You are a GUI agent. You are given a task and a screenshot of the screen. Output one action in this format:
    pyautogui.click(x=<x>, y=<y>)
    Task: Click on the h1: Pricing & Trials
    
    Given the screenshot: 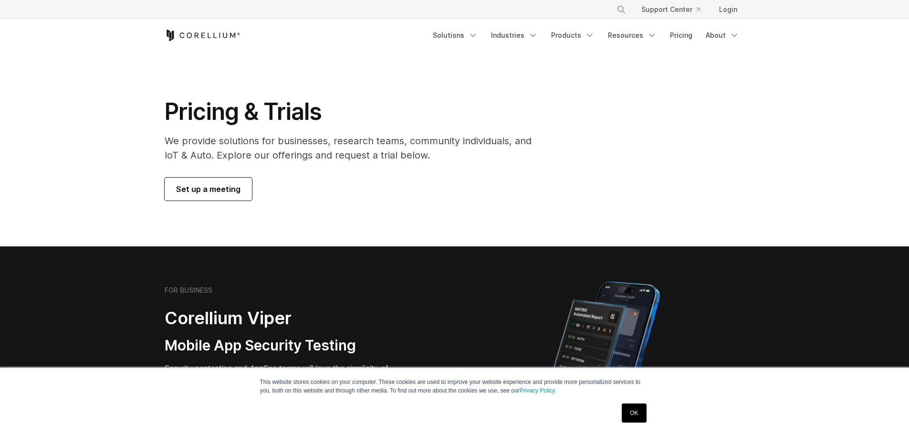 What is the action you would take?
    pyautogui.click(x=355, y=112)
    